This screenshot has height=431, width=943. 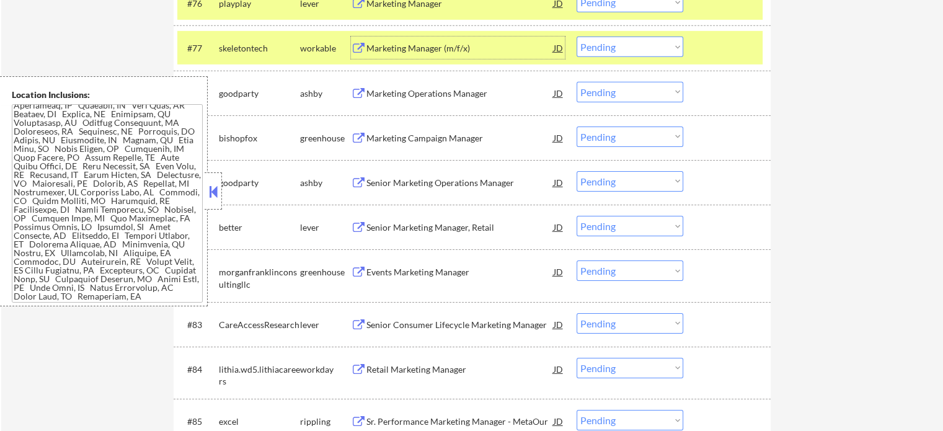 I want to click on div: morganfranklinconsultingllc, so click(x=259, y=278).